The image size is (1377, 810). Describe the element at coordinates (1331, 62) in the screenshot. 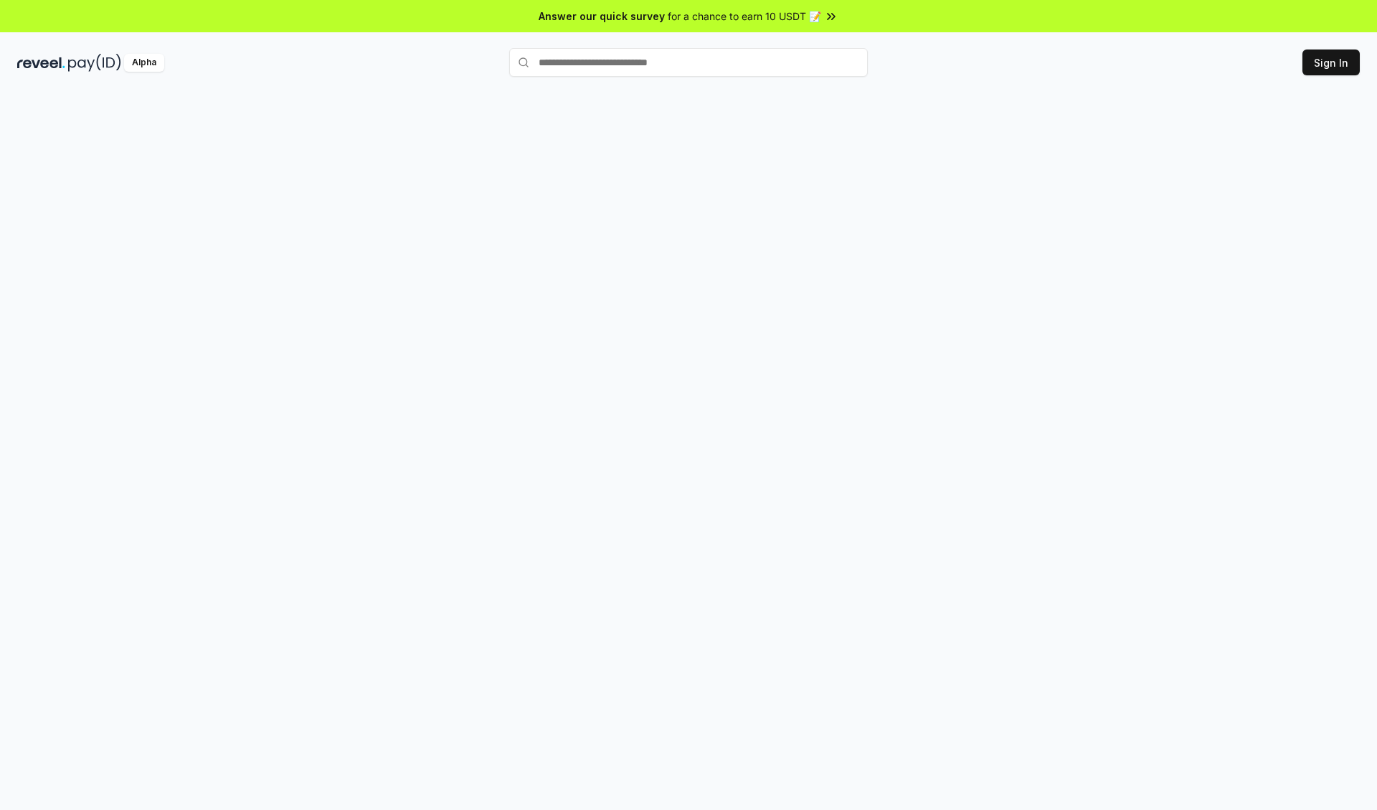

I see `button: Sign In` at that location.